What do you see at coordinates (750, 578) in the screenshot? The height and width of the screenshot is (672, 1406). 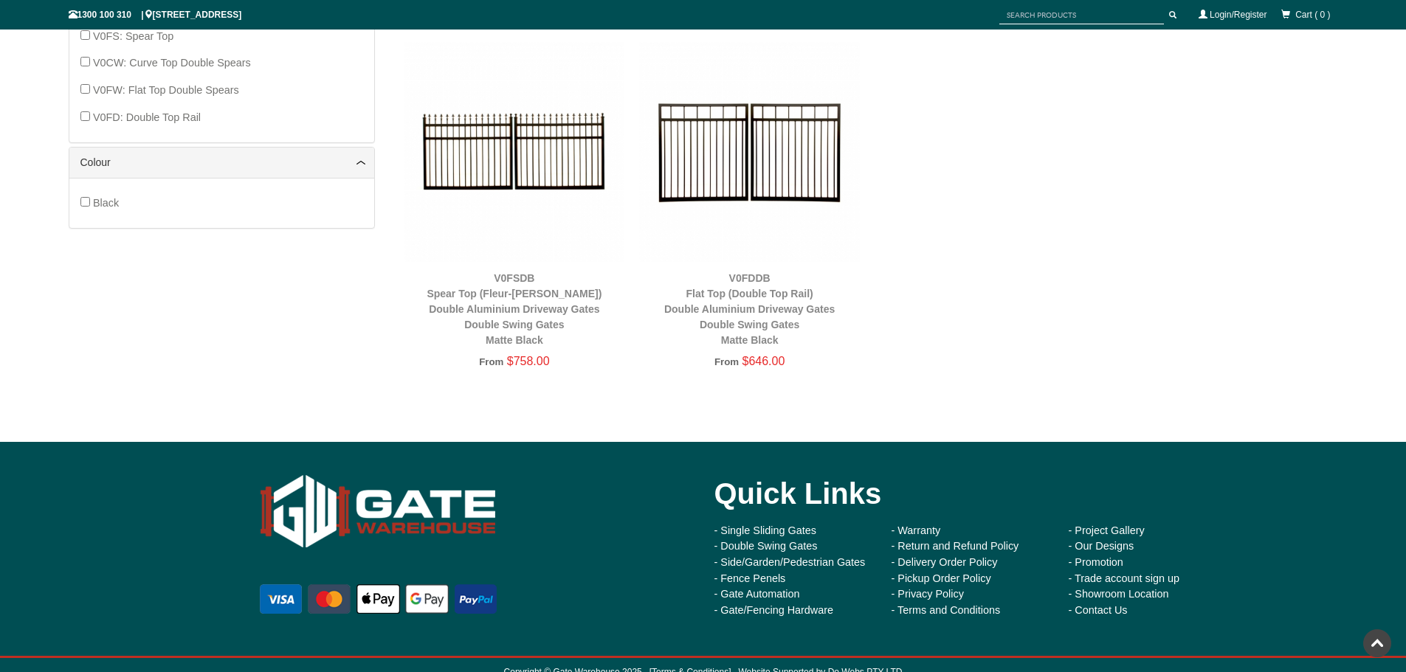 I see `a: - Fence Penels` at bounding box center [750, 578].